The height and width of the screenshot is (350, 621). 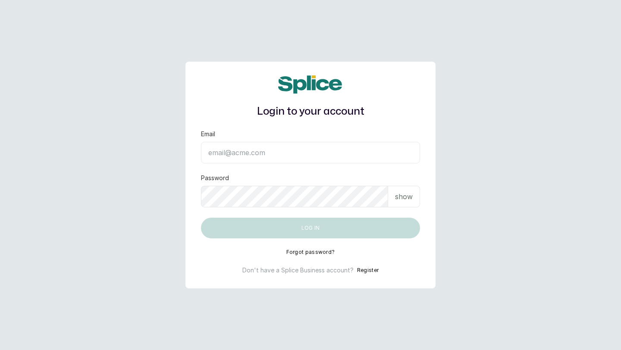 I want to click on p: Don't have a Splice Business account?, so click(x=298, y=271).